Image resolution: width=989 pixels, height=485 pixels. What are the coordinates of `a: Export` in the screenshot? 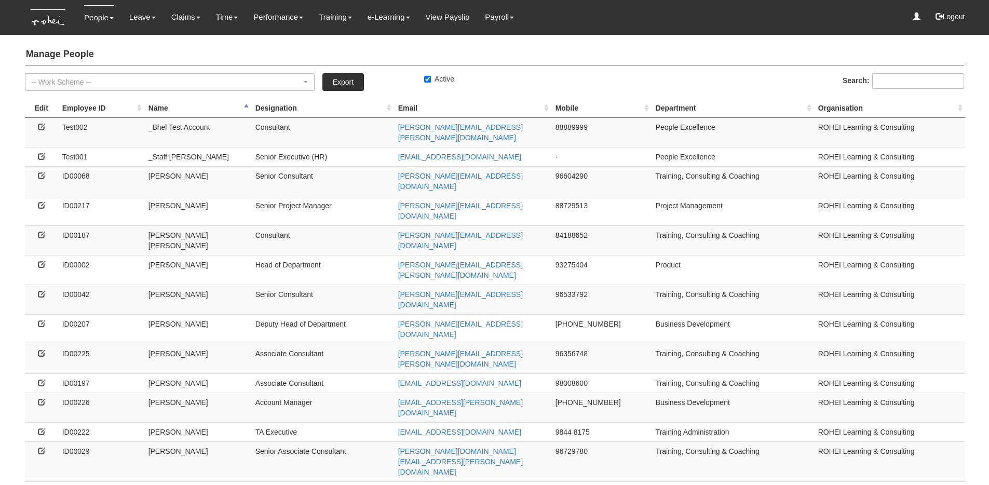 It's located at (343, 82).